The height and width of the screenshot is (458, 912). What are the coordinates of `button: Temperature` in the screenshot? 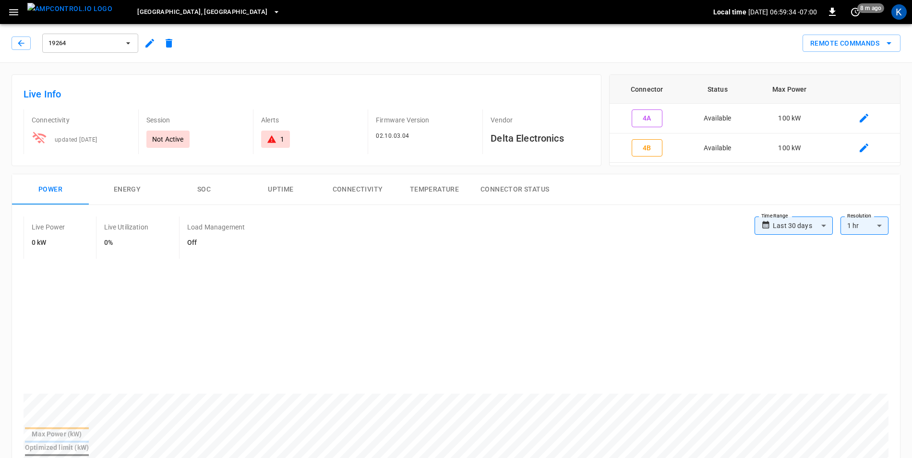 It's located at (434, 190).